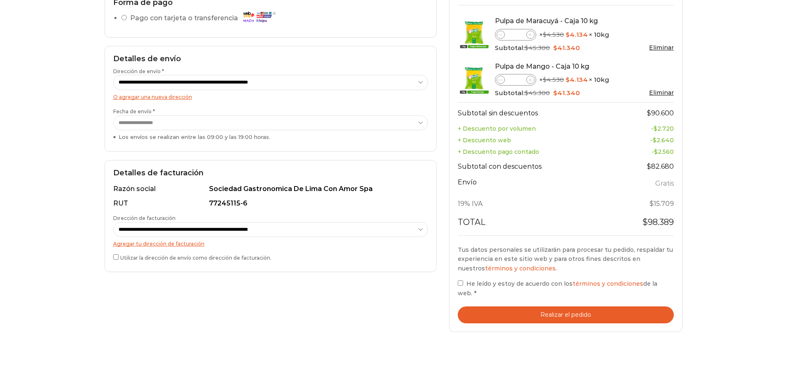 The width and height of the screenshot is (787, 380). Describe the element at coordinates (664, 183) in the screenshot. I see `label: Gratis` at that location.